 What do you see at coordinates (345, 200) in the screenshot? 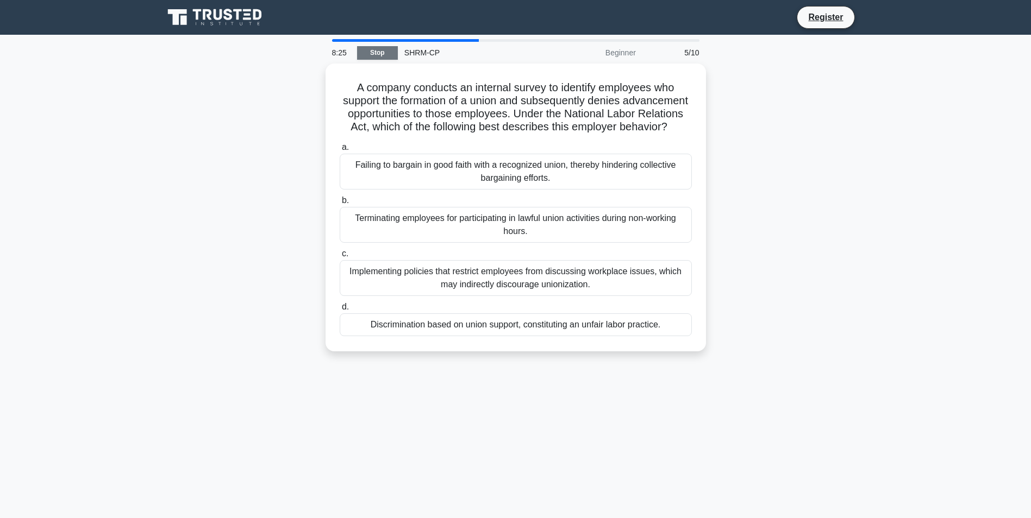
I see `span: b.` at bounding box center [345, 200].